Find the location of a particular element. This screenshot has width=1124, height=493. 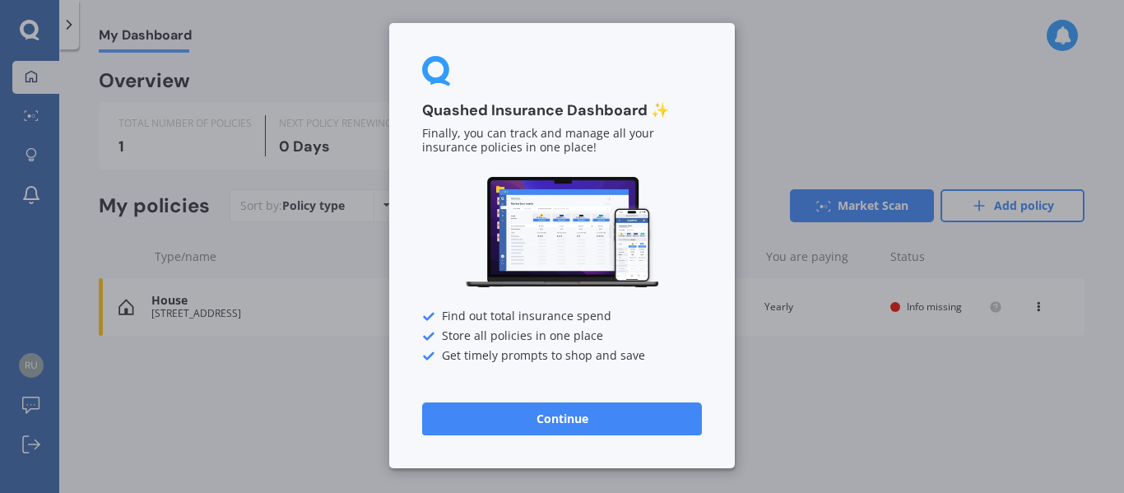

h3: Quashed Insurance Dashboard ✨ is located at coordinates (562, 110).